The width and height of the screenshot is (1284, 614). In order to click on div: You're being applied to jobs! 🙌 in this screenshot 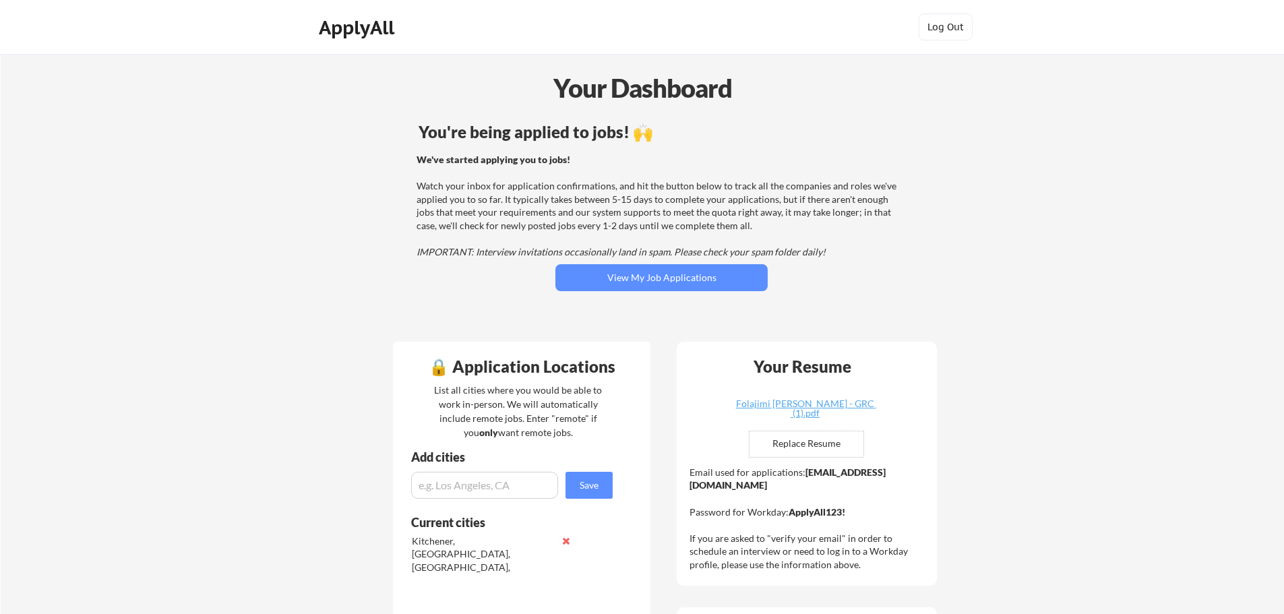, I will do `click(661, 132)`.